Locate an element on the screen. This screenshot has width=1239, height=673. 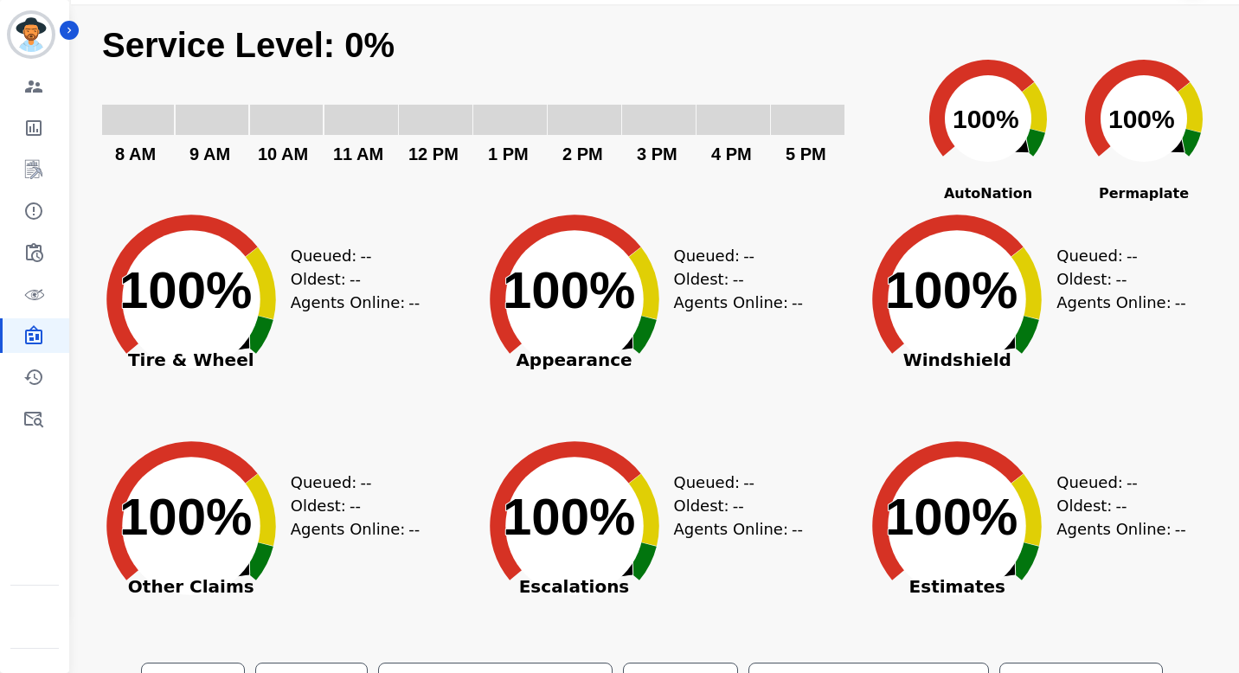
text: 12 PM is located at coordinates (434, 154).